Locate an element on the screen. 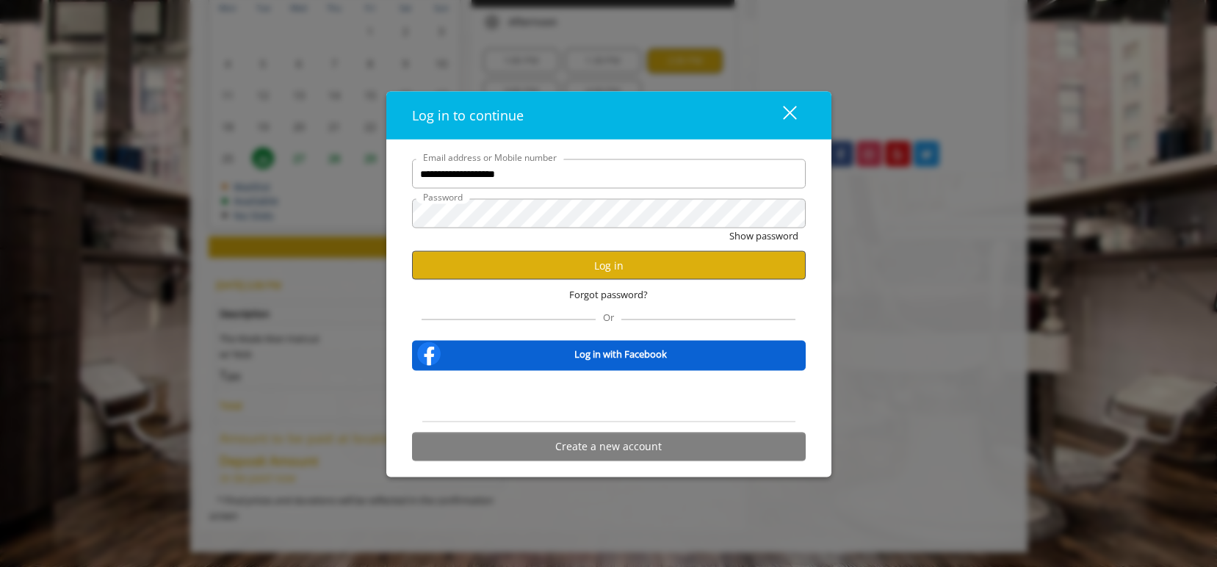  b: Log in with Facebook is located at coordinates (621, 353).